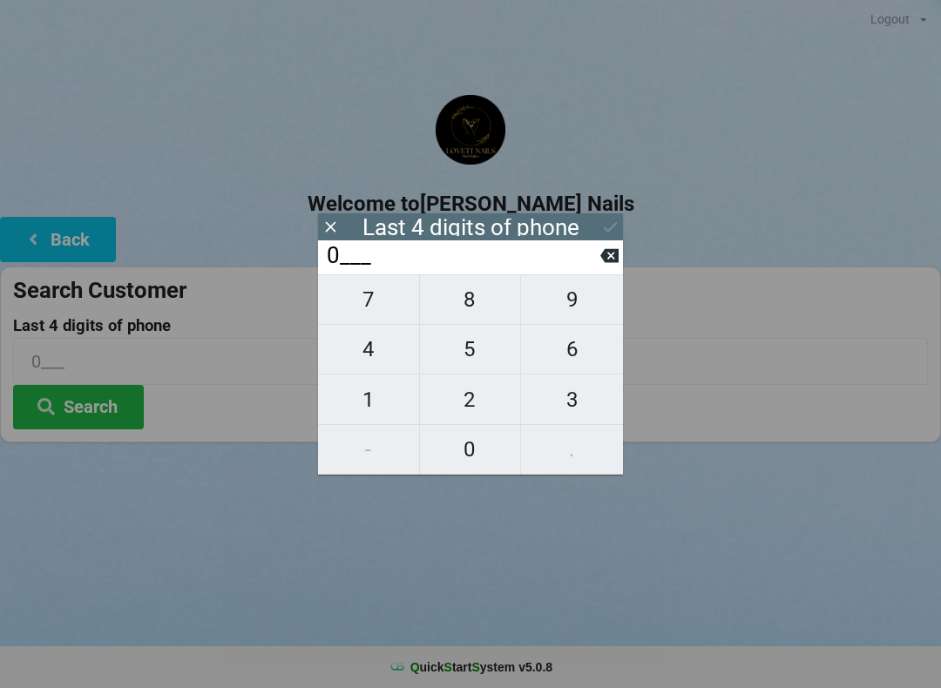 This screenshot has height=688, width=941. Describe the element at coordinates (368, 300) in the screenshot. I see `button: 7` at that location.